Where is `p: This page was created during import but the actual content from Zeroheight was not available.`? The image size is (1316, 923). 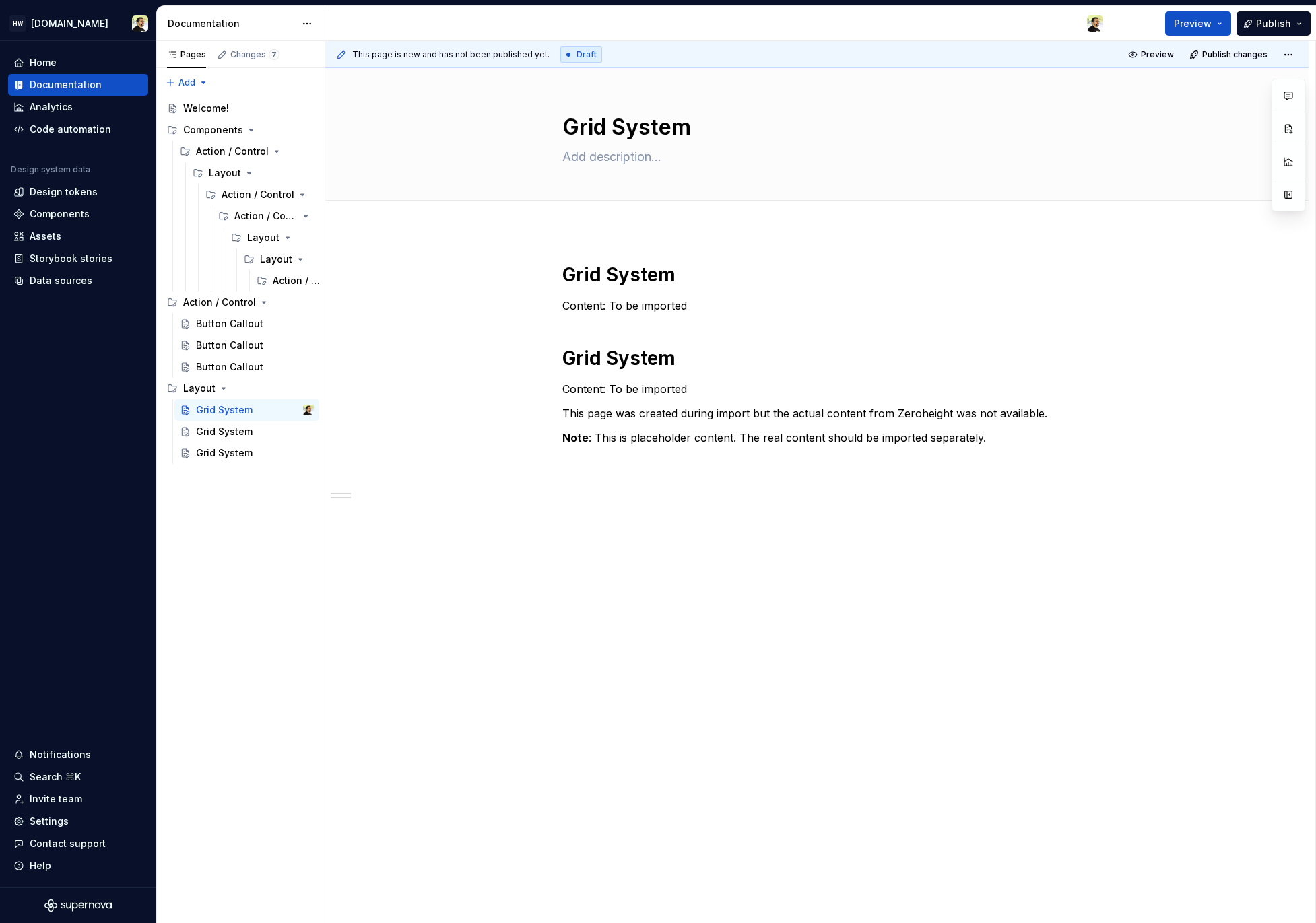
p: This page was created during import but the actual content from Zeroheight was not available. is located at coordinates (817, 414).